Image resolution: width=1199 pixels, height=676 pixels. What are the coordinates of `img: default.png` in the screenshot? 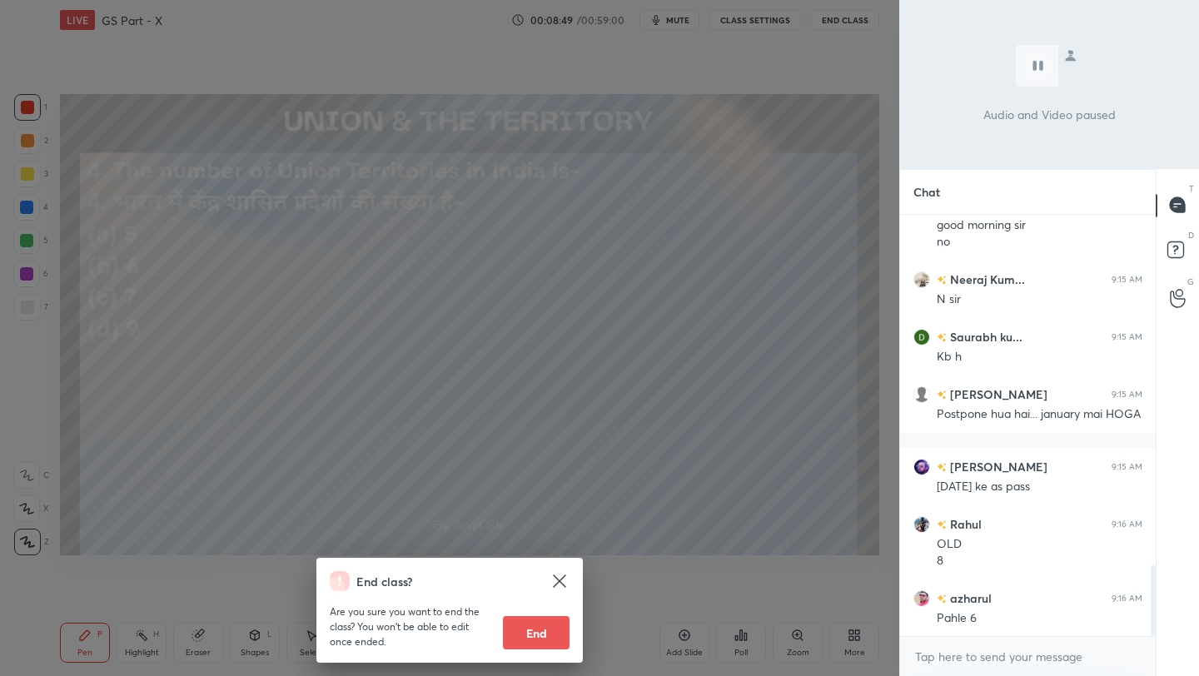 It's located at (922, 394).